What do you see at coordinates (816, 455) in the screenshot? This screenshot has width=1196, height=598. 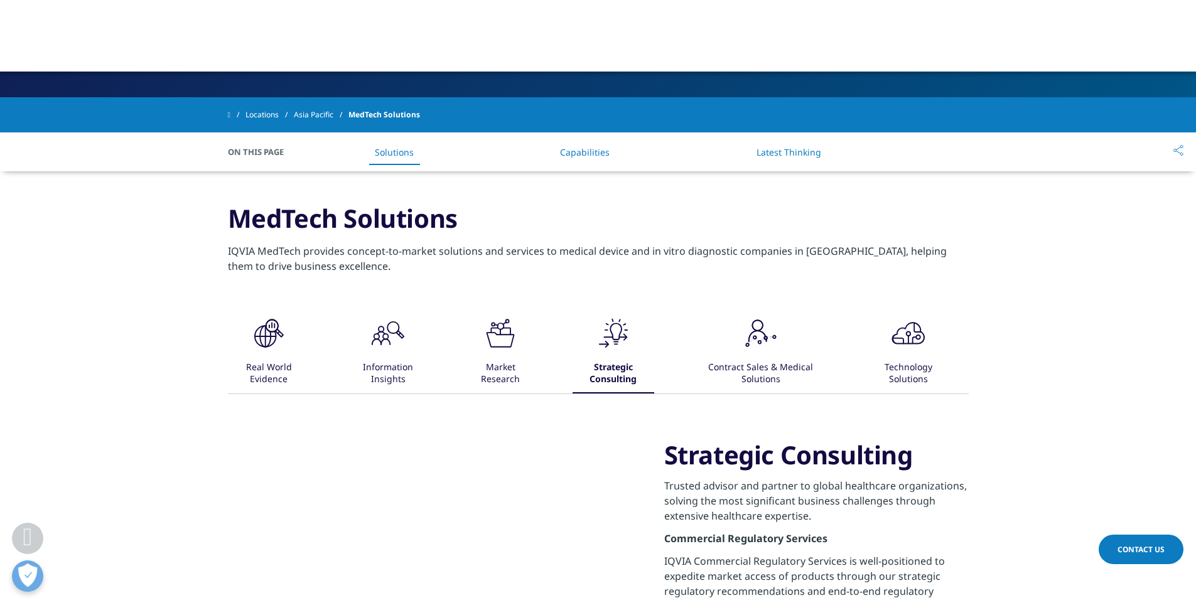 I see `h3: Strategic Consulting` at bounding box center [816, 455].